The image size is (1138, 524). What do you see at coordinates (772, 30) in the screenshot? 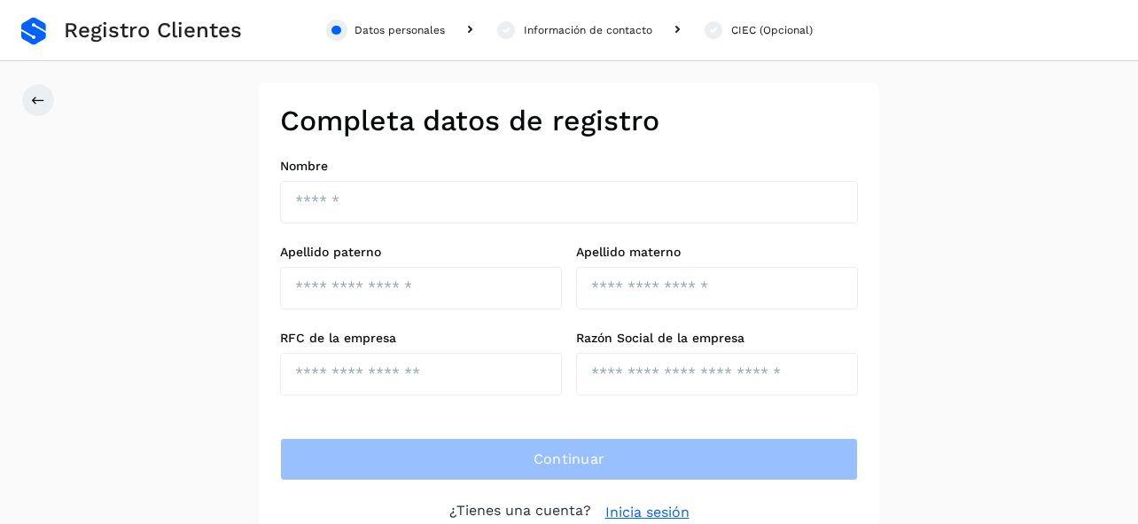
I see `div: CIEC (Opcional)` at bounding box center [772, 30].